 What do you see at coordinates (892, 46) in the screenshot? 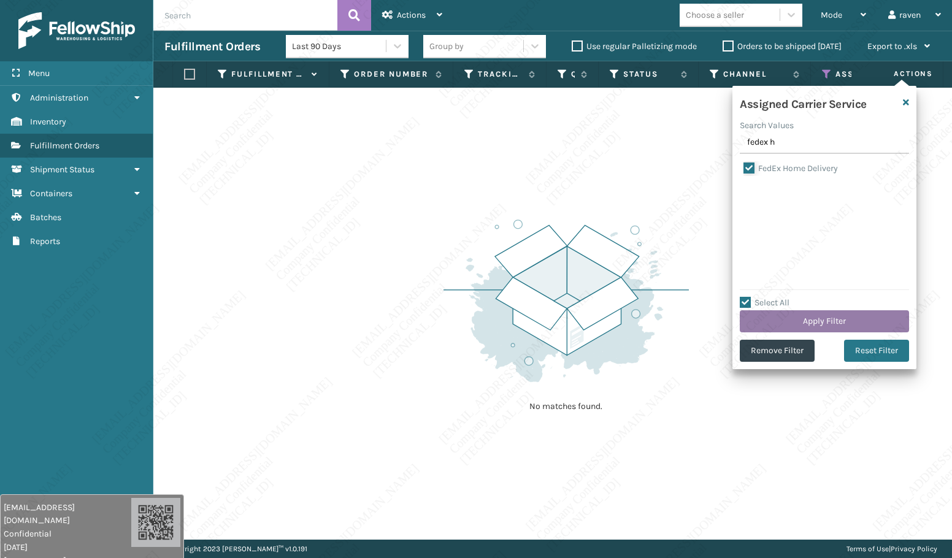
I see `span: Export to .xls` at bounding box center [892, 46].